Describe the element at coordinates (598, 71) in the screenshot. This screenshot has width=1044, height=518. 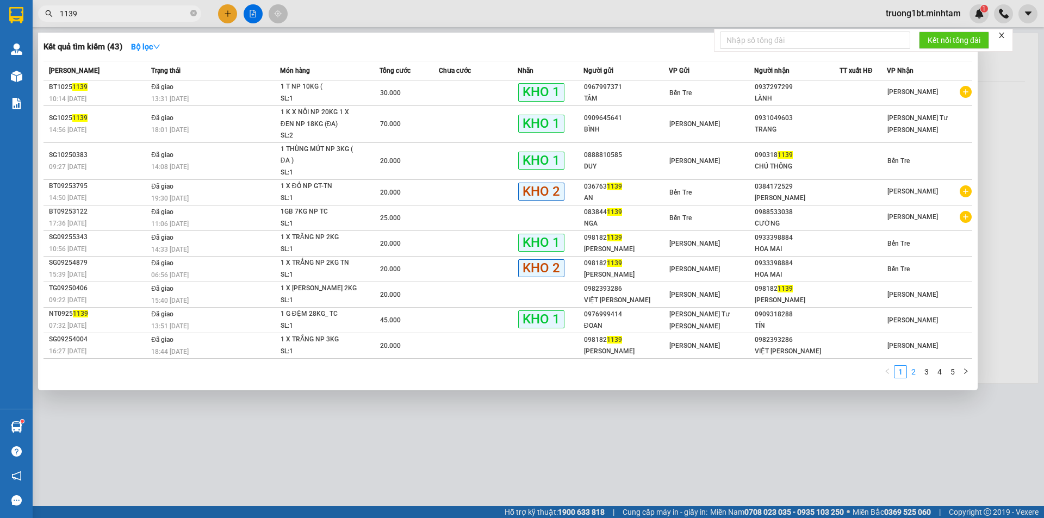
I see `span: Người gửi` at that location.